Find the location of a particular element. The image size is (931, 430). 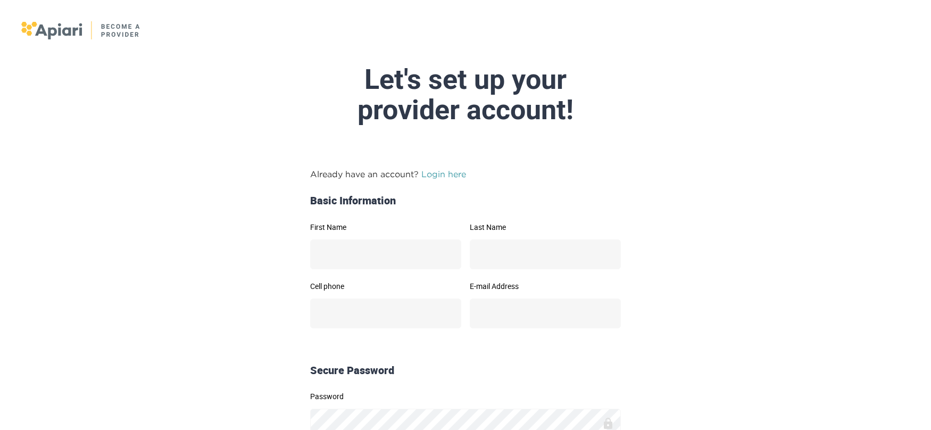

img: logo is located at coordinates (81, 30).